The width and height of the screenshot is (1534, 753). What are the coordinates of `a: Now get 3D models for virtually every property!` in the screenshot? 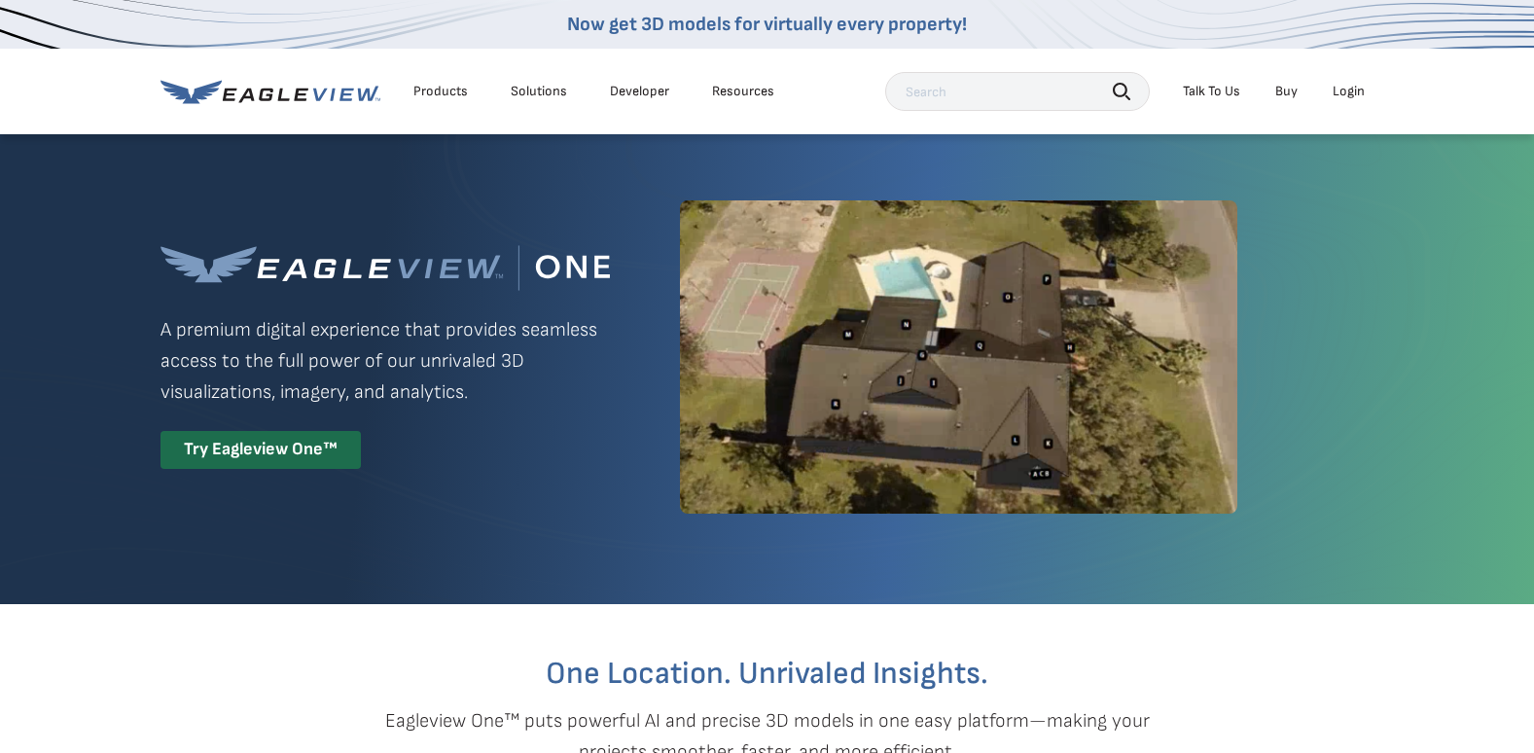 It's located at (766, 24).